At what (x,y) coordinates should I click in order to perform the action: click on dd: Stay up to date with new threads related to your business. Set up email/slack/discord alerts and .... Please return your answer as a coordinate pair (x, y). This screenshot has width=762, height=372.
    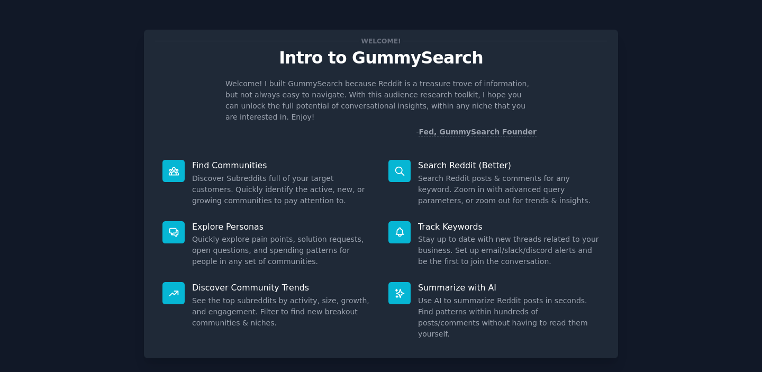
    Looking at the image, I should click on (508, 250).